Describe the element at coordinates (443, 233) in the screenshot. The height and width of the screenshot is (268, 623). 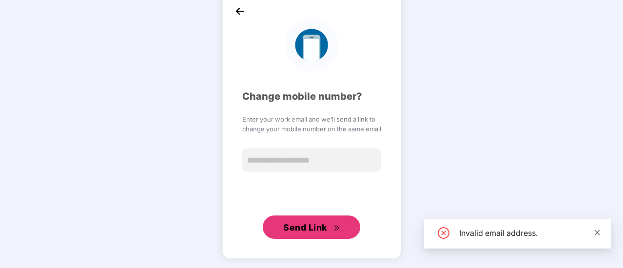
I see `span: close-circle` at that location.